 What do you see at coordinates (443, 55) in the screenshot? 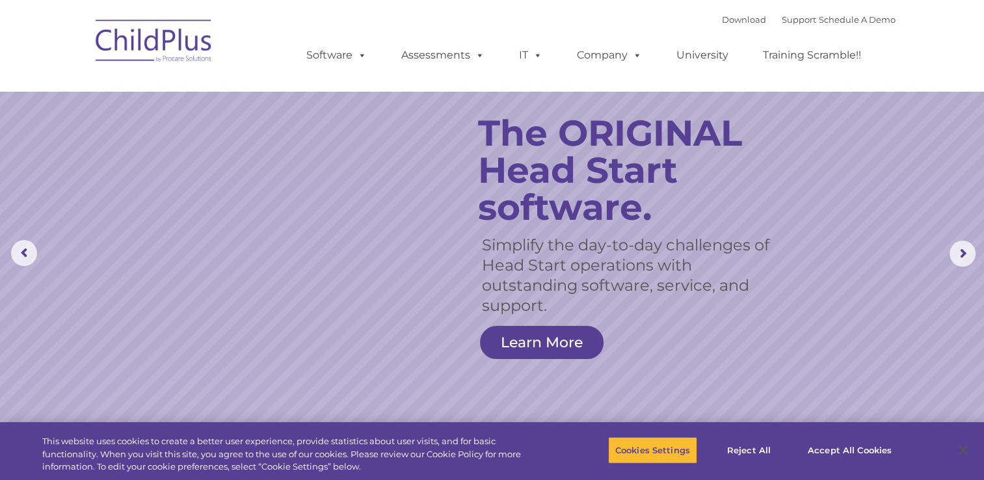
I see `a: Assessments` at bounding box center [443, 55].